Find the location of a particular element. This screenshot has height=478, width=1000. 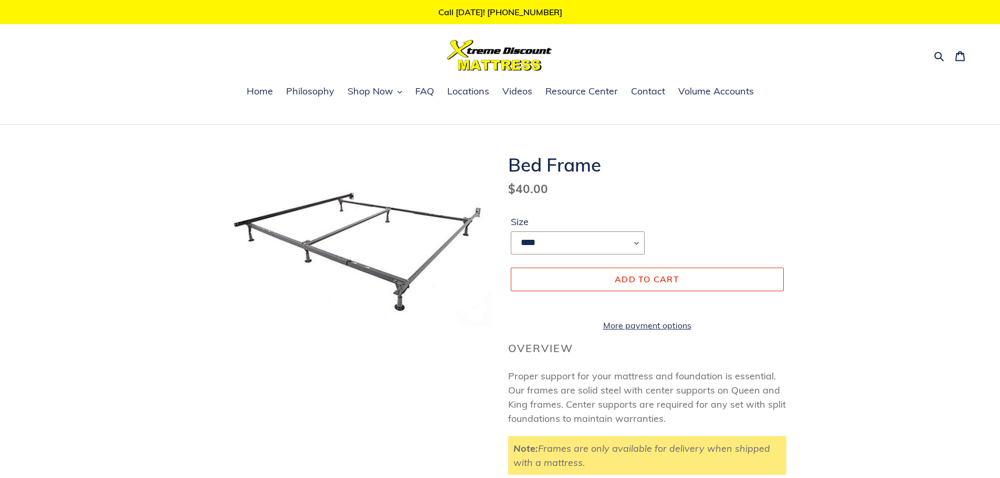

span: Home is located at coordinates (260, 91).